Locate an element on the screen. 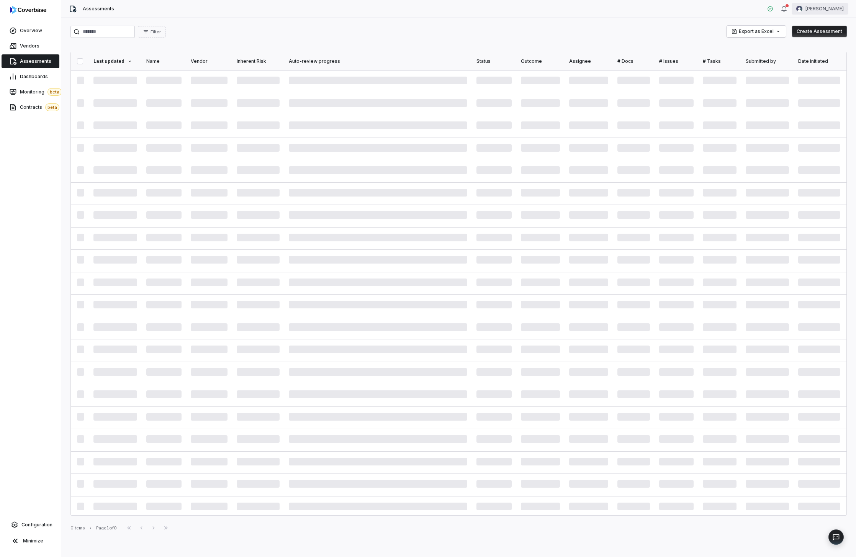  button: Export as Excel is located at coordinates (756, 31).